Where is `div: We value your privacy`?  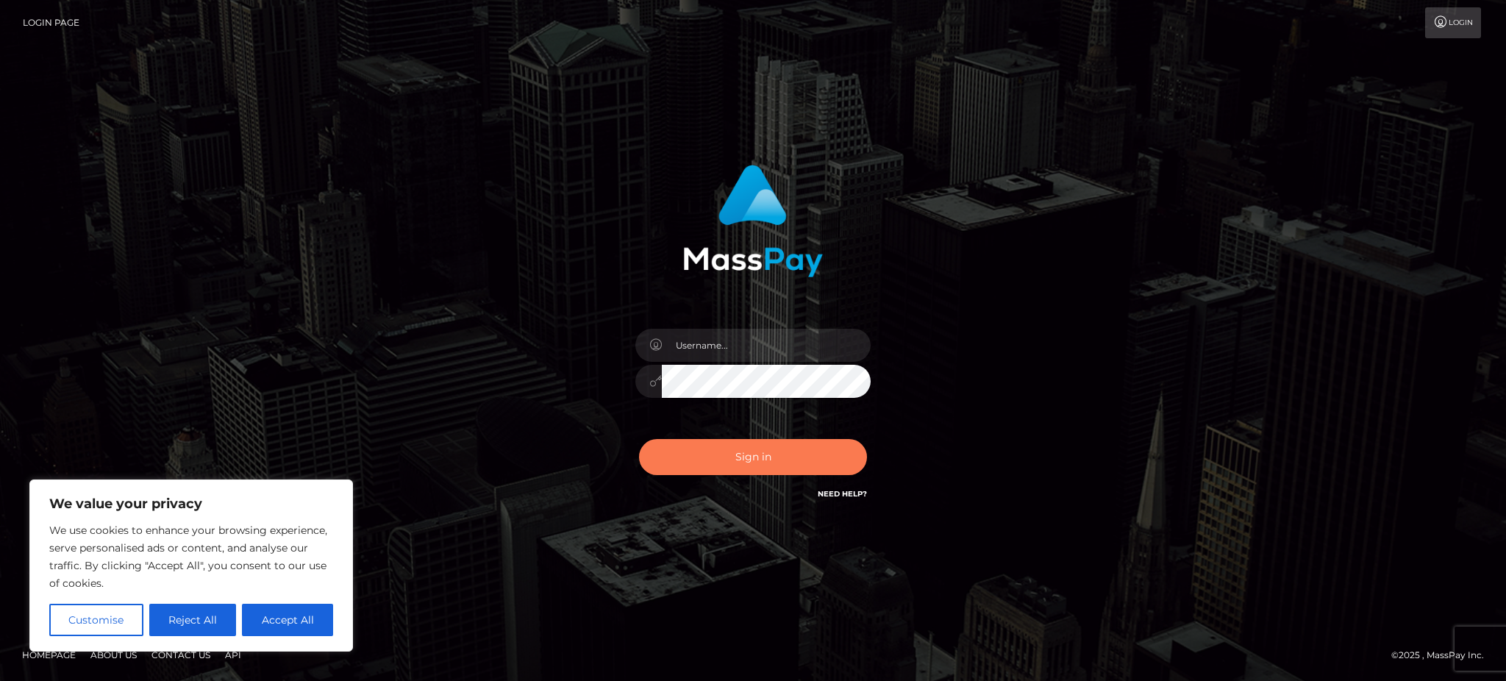 div: We value your privacy is located at coordinates (191, 566).